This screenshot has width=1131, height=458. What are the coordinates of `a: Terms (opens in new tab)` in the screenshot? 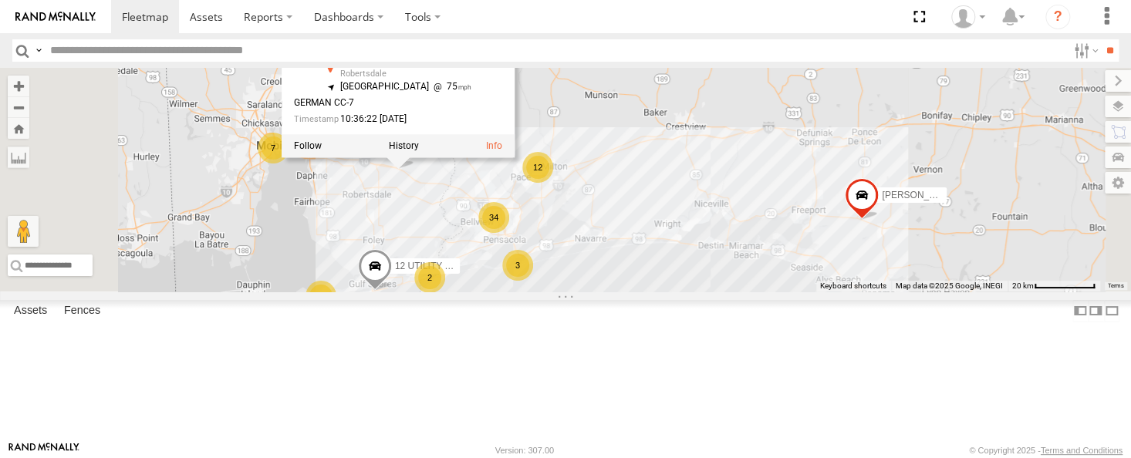 It's located at (1116, 286).